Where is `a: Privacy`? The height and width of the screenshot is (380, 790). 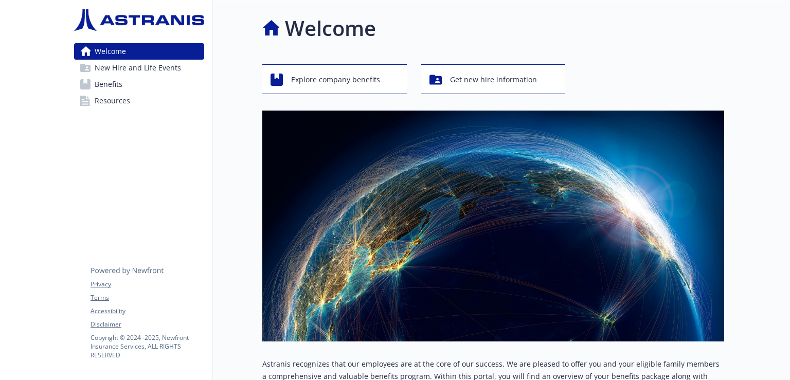 a: Privacy is located at coordinates (147, 284).